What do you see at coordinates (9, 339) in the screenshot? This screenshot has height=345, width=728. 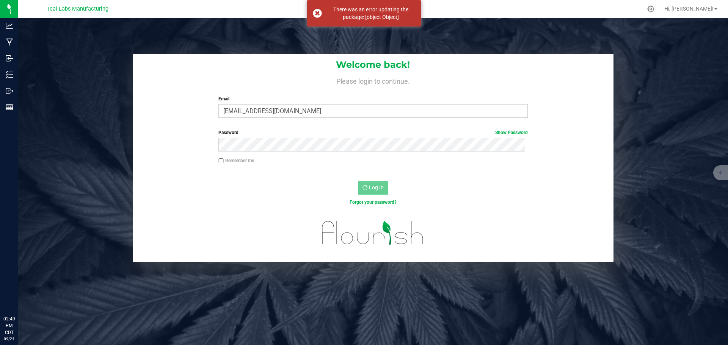 I see `p: 09/24` at bounding box center [9, 339].